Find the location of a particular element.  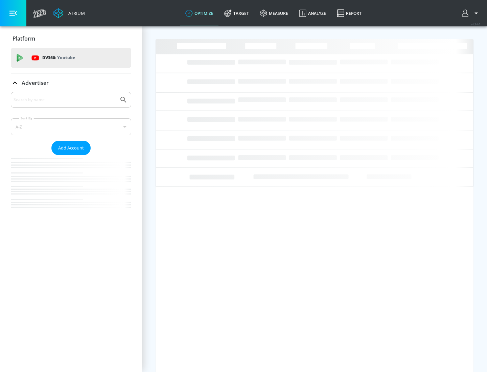

label: Sort By is located at coordinates (26, 118).